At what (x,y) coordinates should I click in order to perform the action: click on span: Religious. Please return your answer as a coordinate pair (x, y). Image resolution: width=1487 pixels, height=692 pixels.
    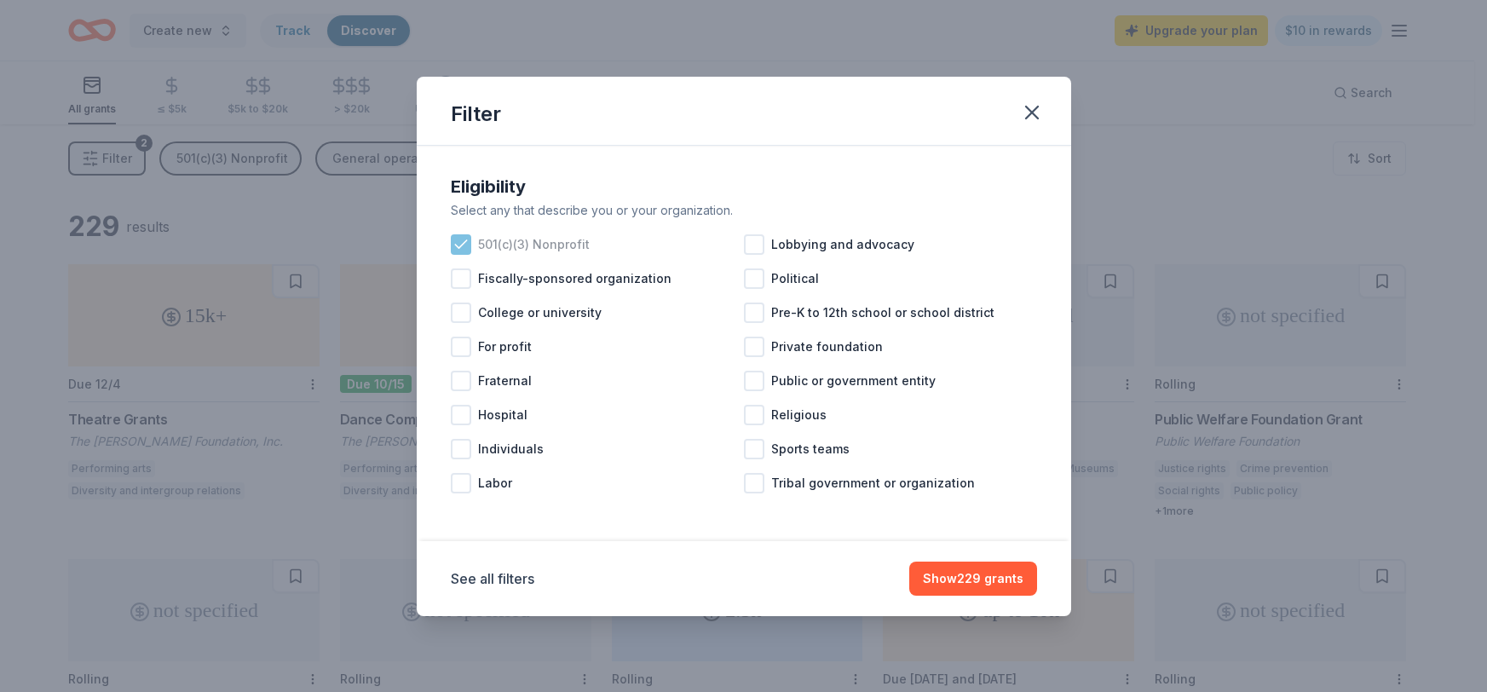
    Looking at the image, I should click on (798, 415).